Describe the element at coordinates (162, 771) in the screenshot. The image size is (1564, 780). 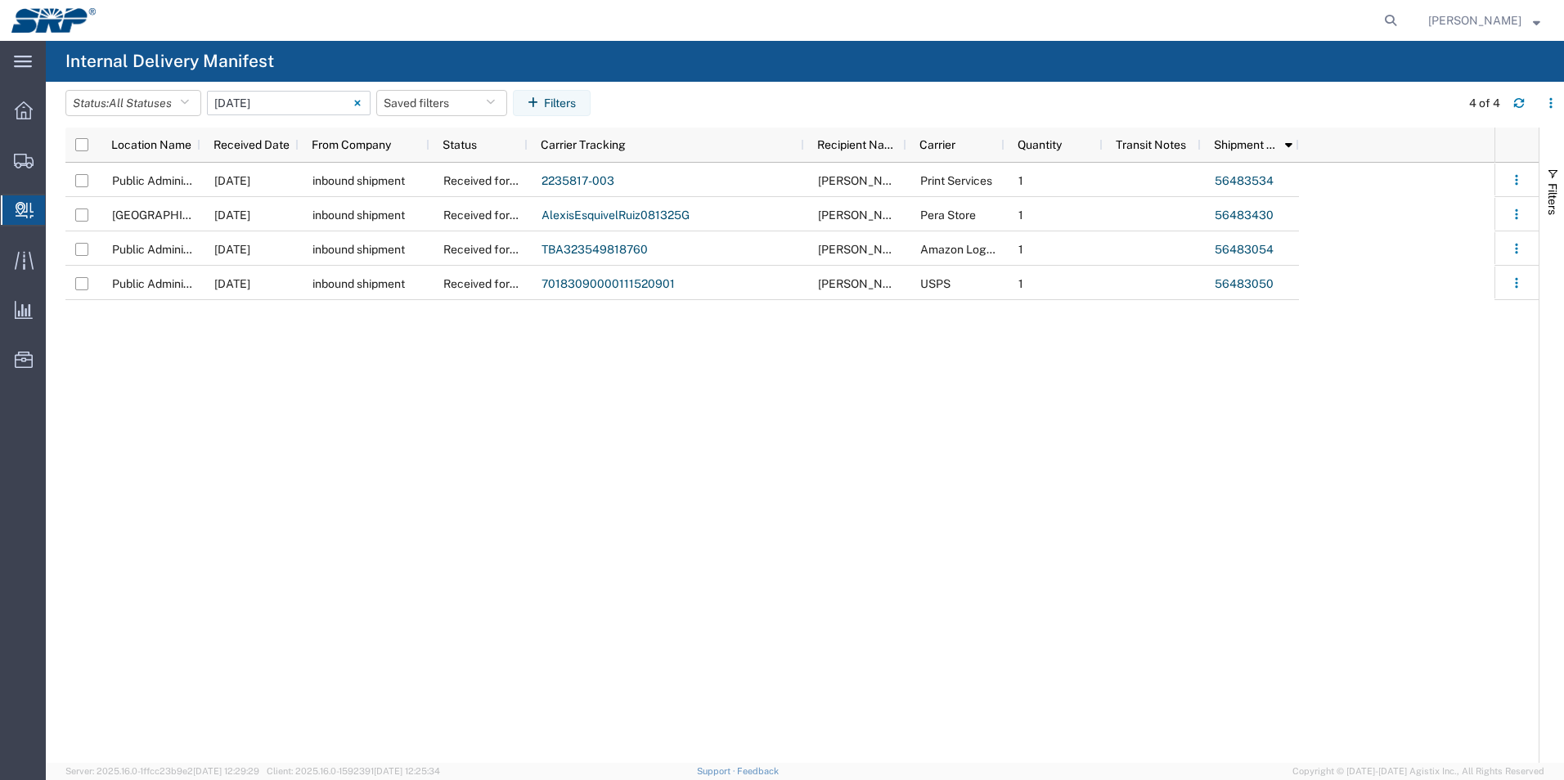
I see `span: Server: 2025.16.0-1ffcc23b9e2` at that location.